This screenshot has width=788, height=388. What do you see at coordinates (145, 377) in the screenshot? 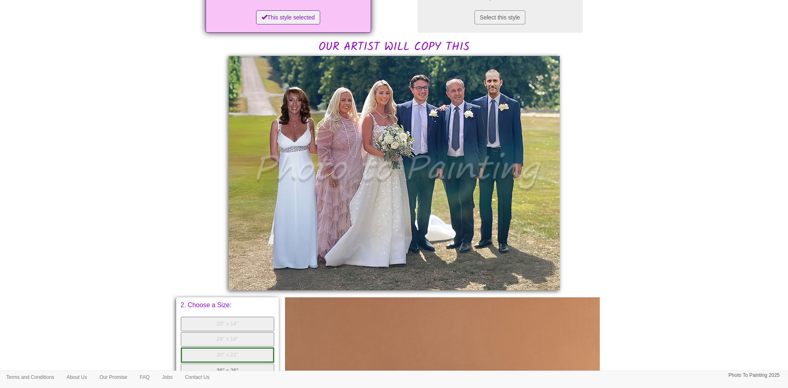
I see `a: FAQ` at bounding box center [145, 377].